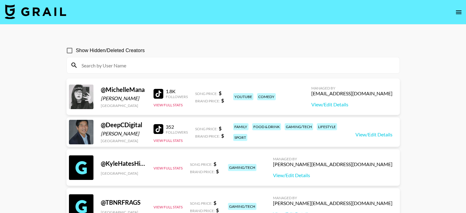 The height and width of the screenshot is (213, 466). Describe the element at coordinates (459, 12) in the screenshot. I see `button: open drawer` at that location.